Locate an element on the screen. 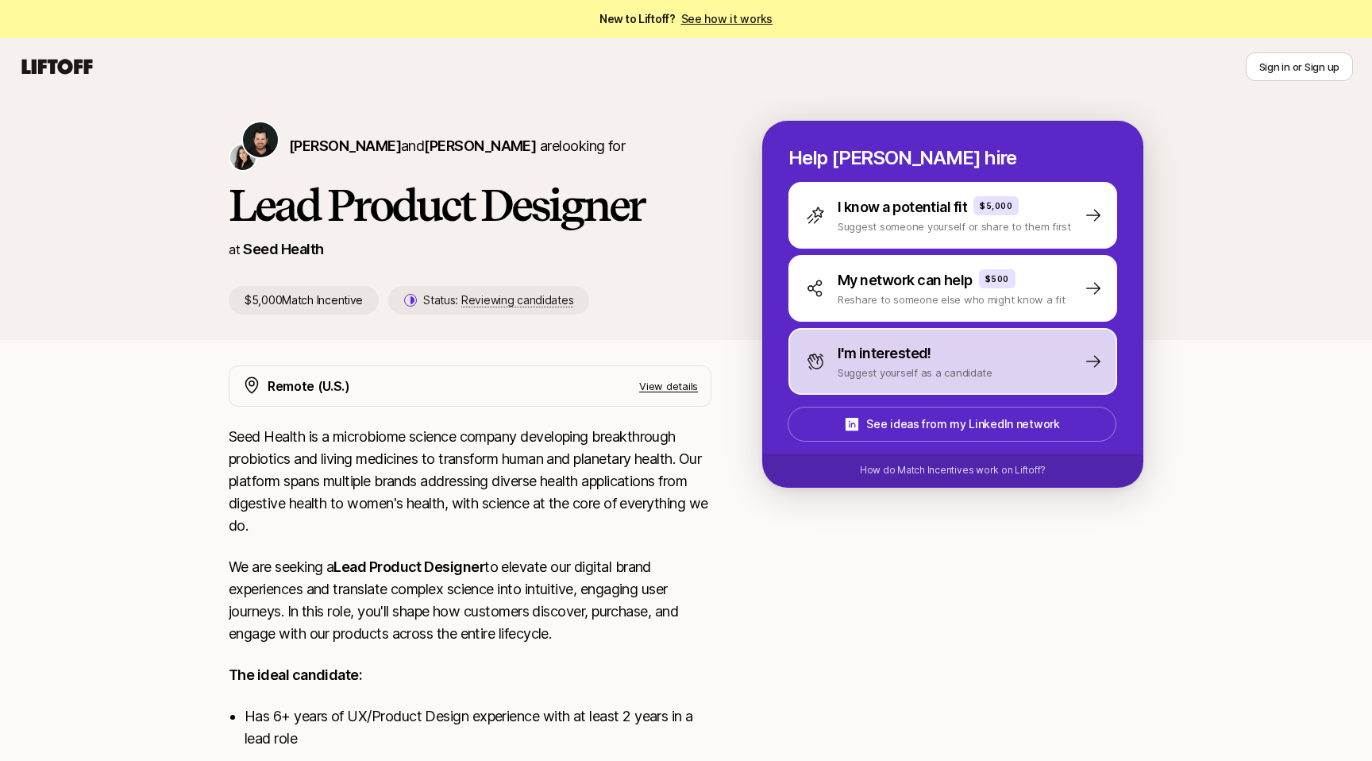 The image size is (1372, 761). p: at is located at coordinates (234, 249).